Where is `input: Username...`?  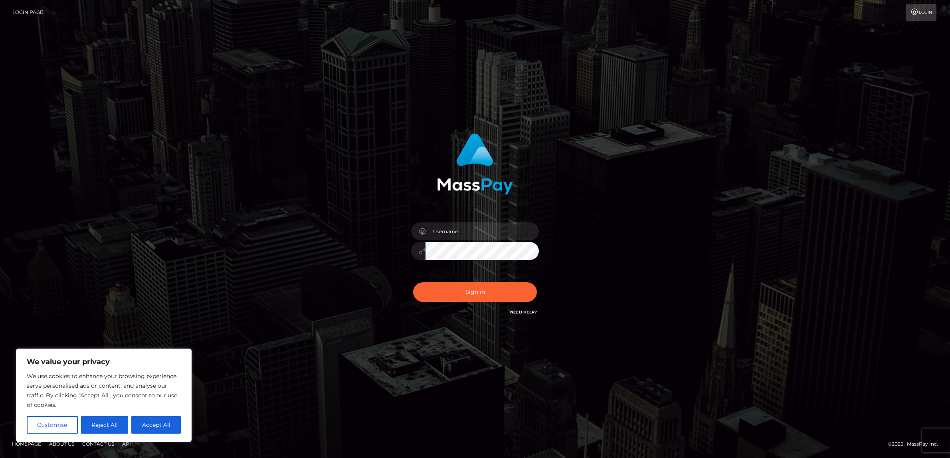 input: Username... is located at coordinates (482, 231).